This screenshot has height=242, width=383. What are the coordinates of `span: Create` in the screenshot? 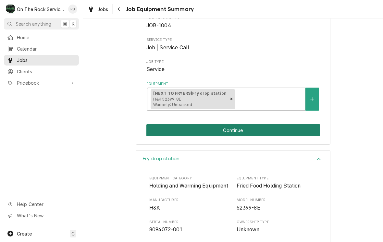 It's located at (24, 233).